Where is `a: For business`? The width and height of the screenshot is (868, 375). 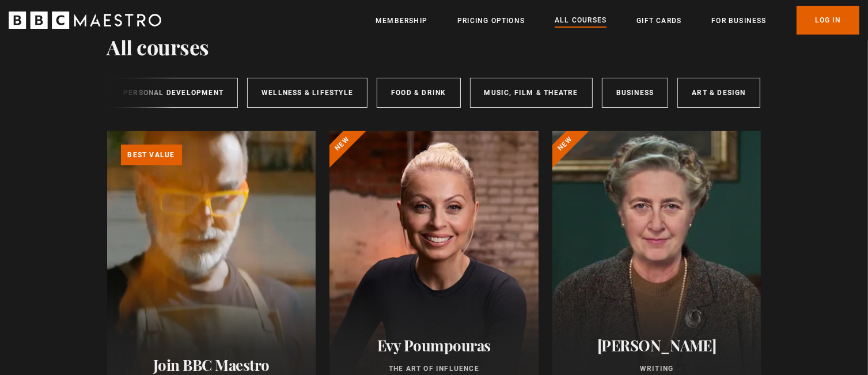
a: For business is located at coordinates (738, 21).